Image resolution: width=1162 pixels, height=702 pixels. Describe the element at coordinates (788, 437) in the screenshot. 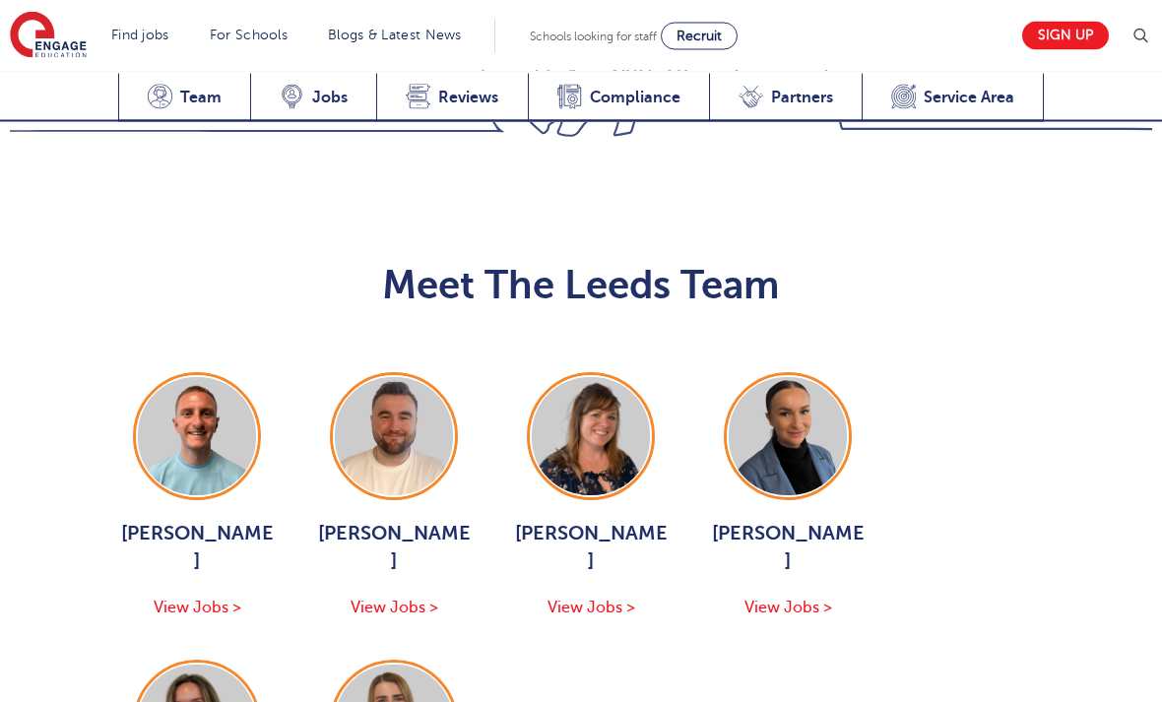

I see `img: Holly Johnson` at that location.